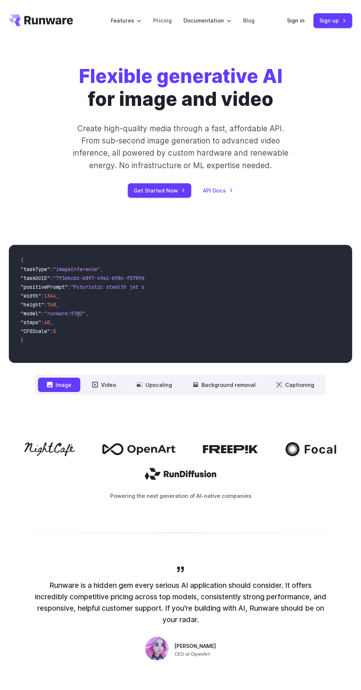 This screenshot has height=690, width=361. I want to click on span: "taskUUID", so click(35, 278).